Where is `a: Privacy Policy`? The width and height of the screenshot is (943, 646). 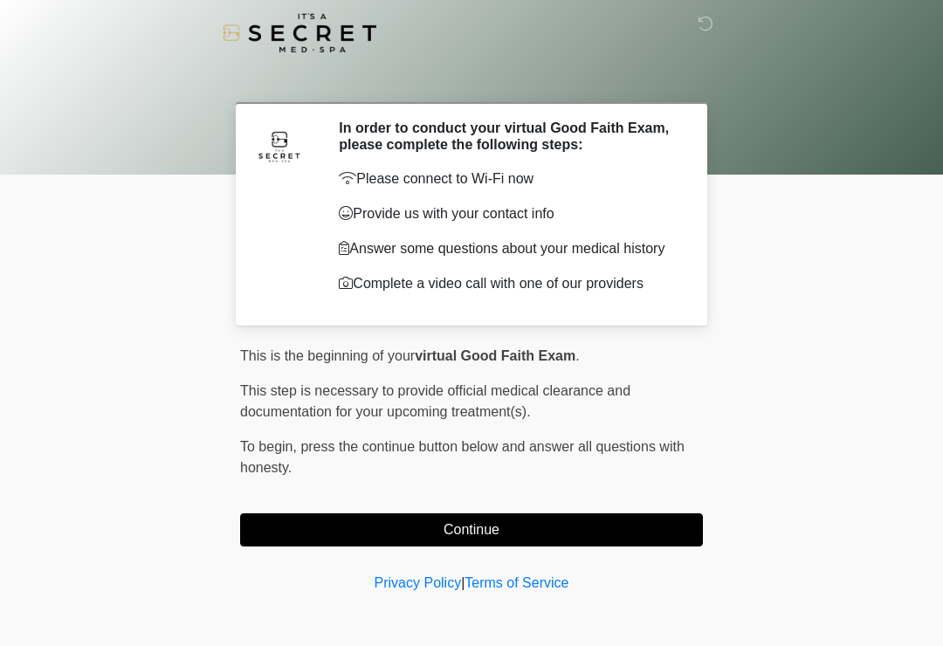
a: Privacy Policy is located at coordinates (418, 583).